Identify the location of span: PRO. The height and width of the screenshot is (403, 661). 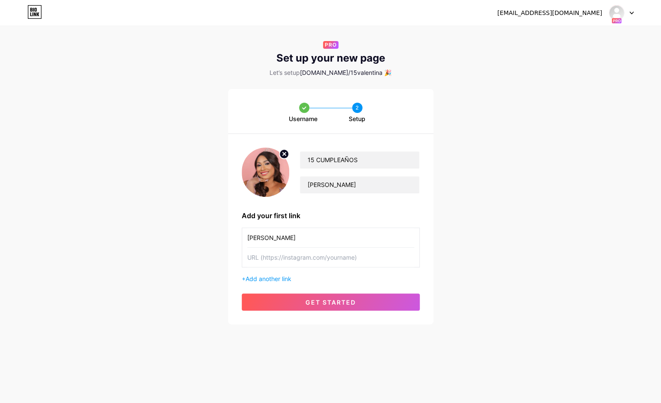
(331, 45).